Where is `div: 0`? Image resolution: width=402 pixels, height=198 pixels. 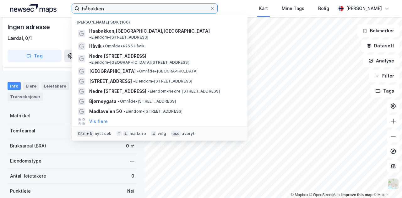
div: 0 is located at coordinates (133, 176).